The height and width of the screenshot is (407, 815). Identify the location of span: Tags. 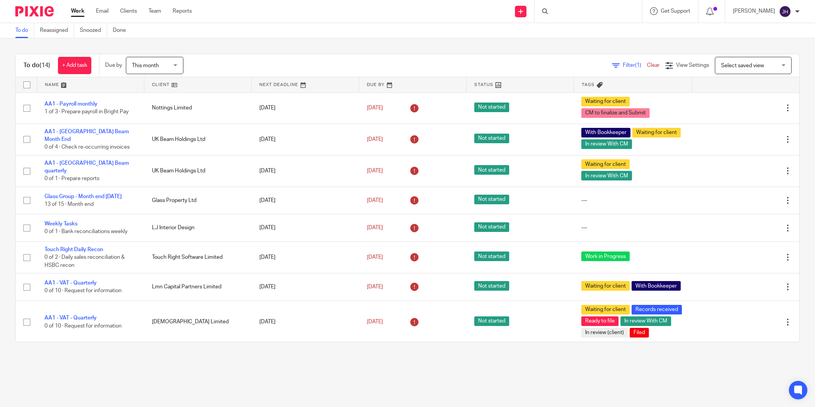
(588, 84).